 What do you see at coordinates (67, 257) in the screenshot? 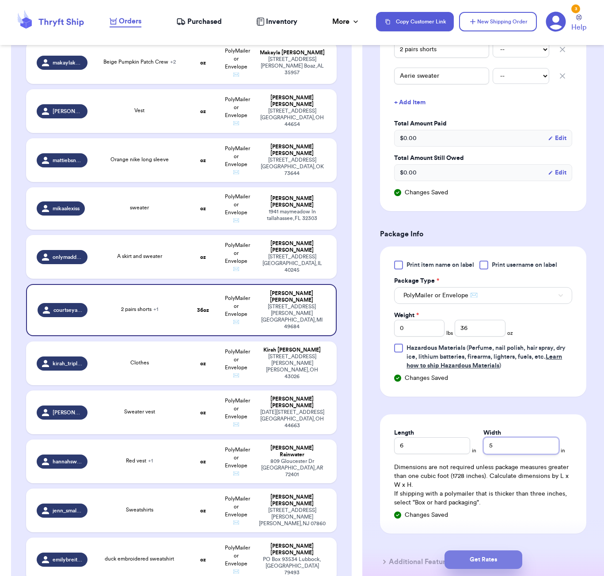
I see `span: onlymaddiegrace` at bounding box center [67, 257].